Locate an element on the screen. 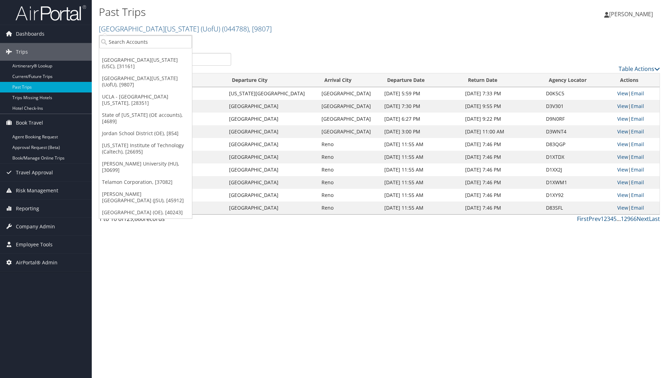 The width and height of the screenshot is (667, 378). a: Prev is located at coordinates (595, 219).